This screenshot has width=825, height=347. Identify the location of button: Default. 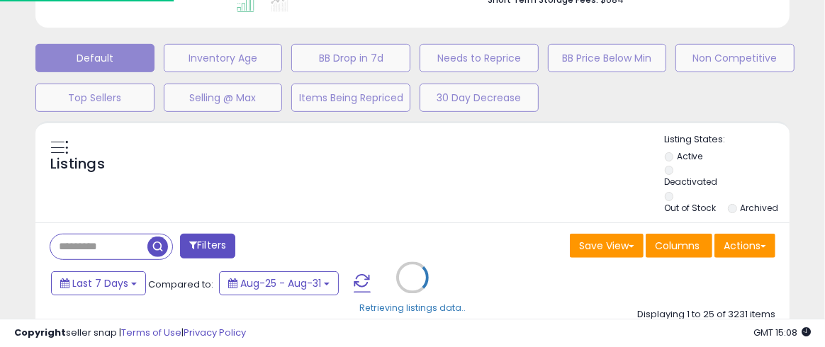
(95, 58).